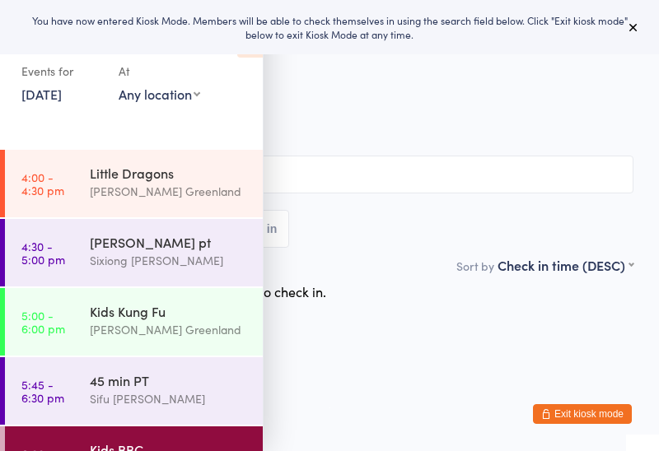  What do you see at coordinates (169, 381) in the screenshot?
I see `div: 45 min PT` at bounding box center [169, 381].